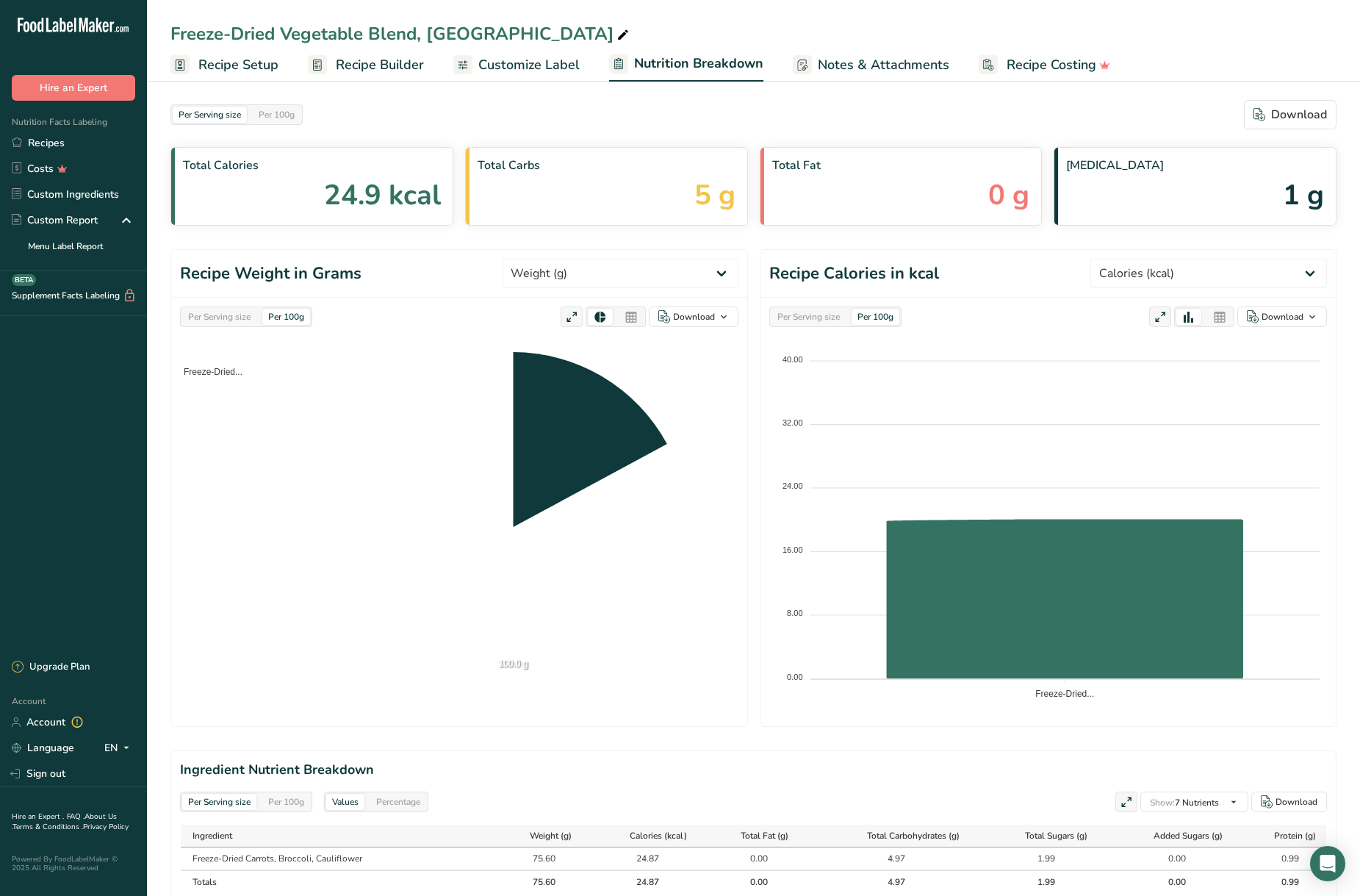 This screenshot has height=896, width=1360. Describe the element at coordinates (335, 858) in the screenshot. I see `td: Freeze-Dried Carrots, Broccoli, Cauliflower` at that location.